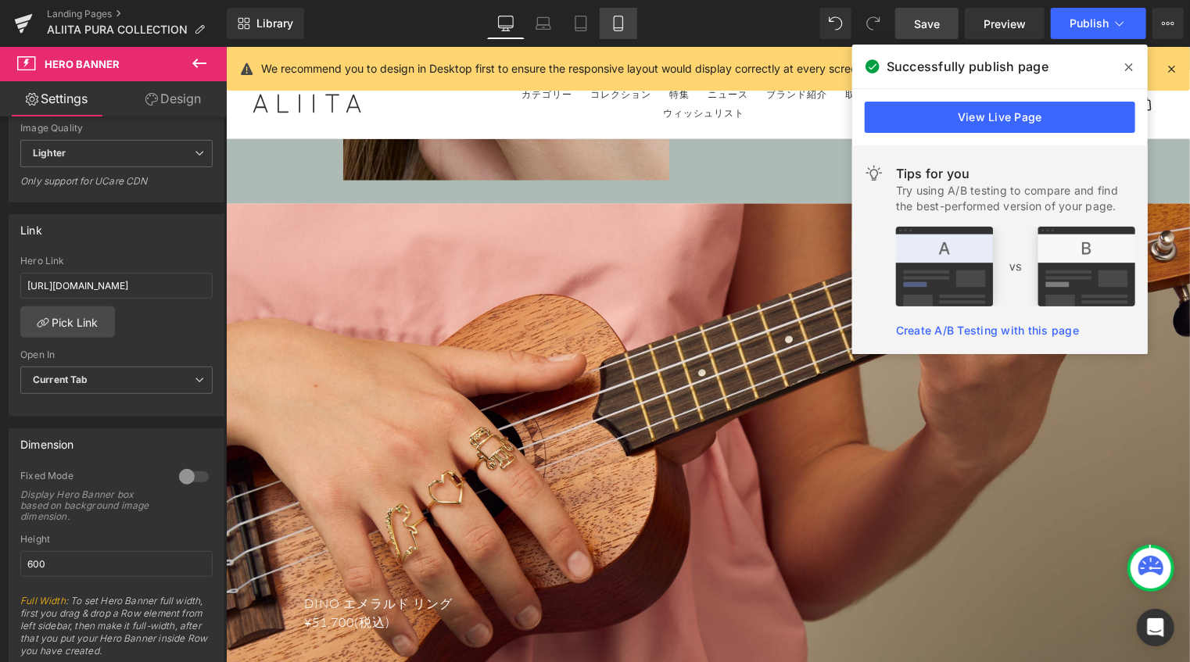 The width and height of the screenshot is (1190, 662). What do you see at coordinates (321, 48) in the screenshot?
I see `a: カテゴリー` at bounding box center [321, 48].